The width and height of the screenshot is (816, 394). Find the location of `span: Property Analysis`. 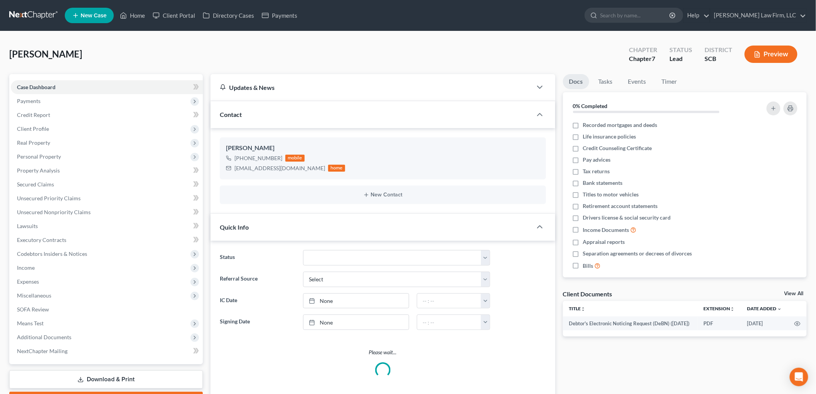

span: Property Analysis is located at coordinates (38, 170).